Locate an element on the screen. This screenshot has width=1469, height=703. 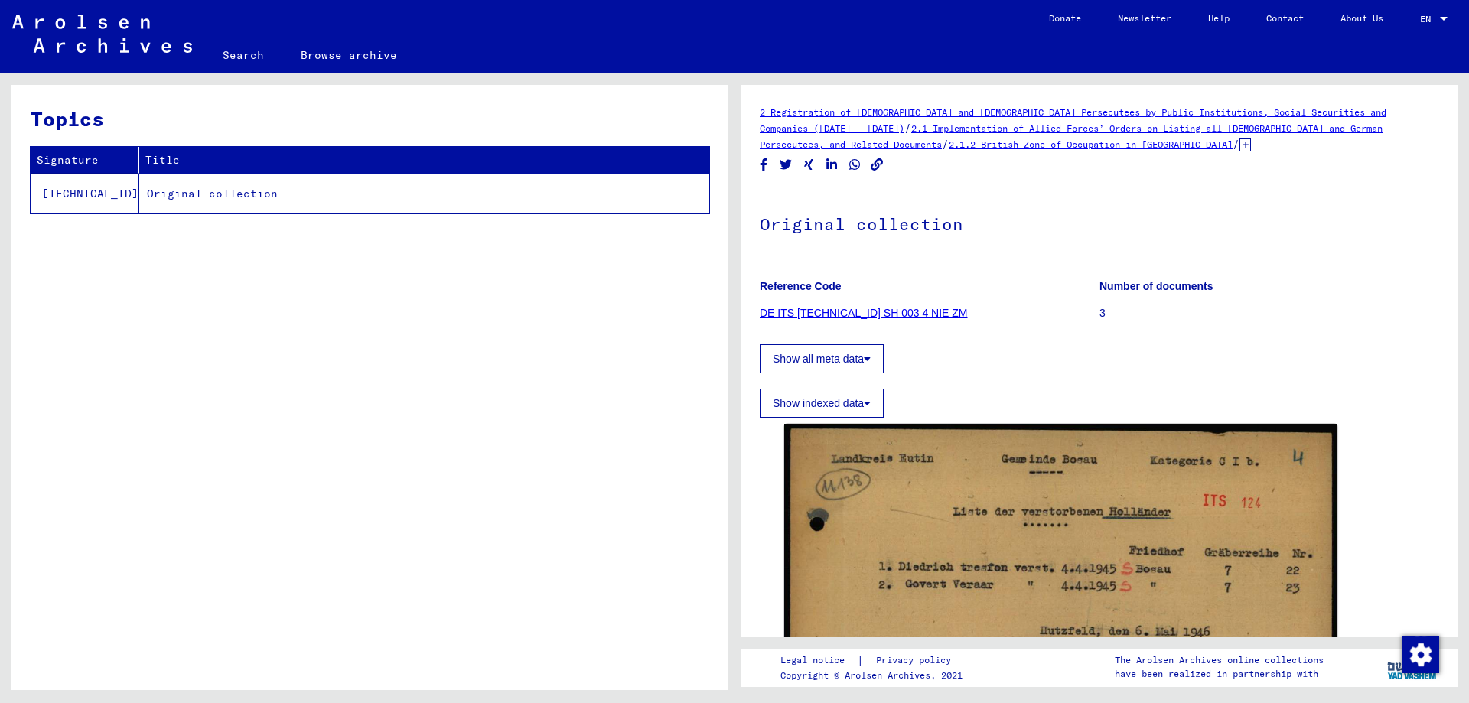
button: Show all meta data is located at coordinates (822, 359).